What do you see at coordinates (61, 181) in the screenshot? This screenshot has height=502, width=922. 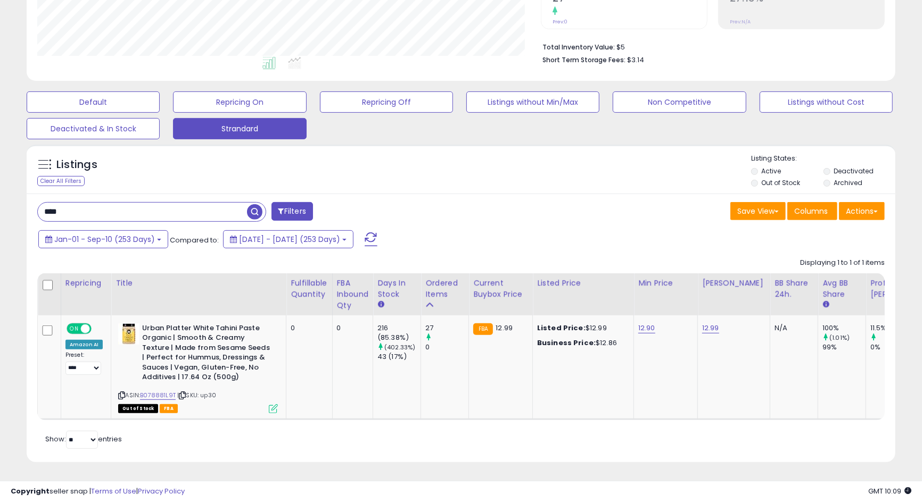 I see `div: Clear All Filters` at bounding box center [61, 181].